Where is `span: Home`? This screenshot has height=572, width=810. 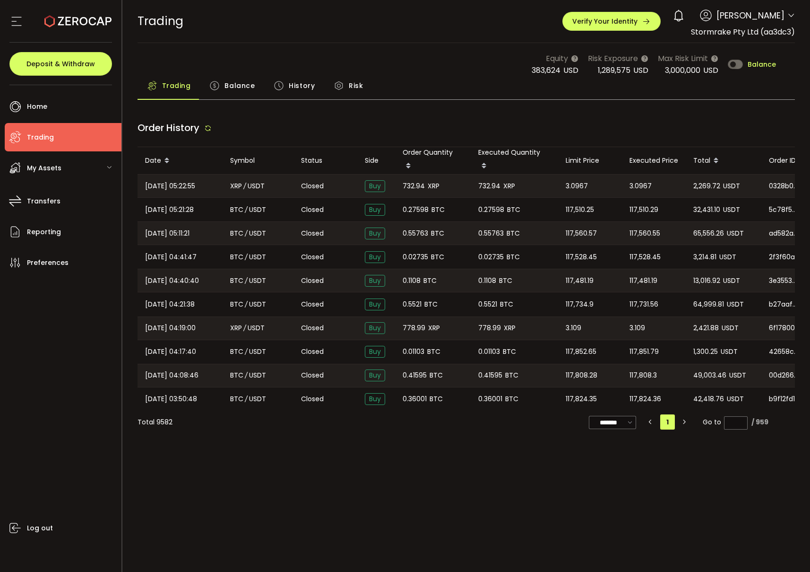 span: Home is located at coordinates (37, 106).